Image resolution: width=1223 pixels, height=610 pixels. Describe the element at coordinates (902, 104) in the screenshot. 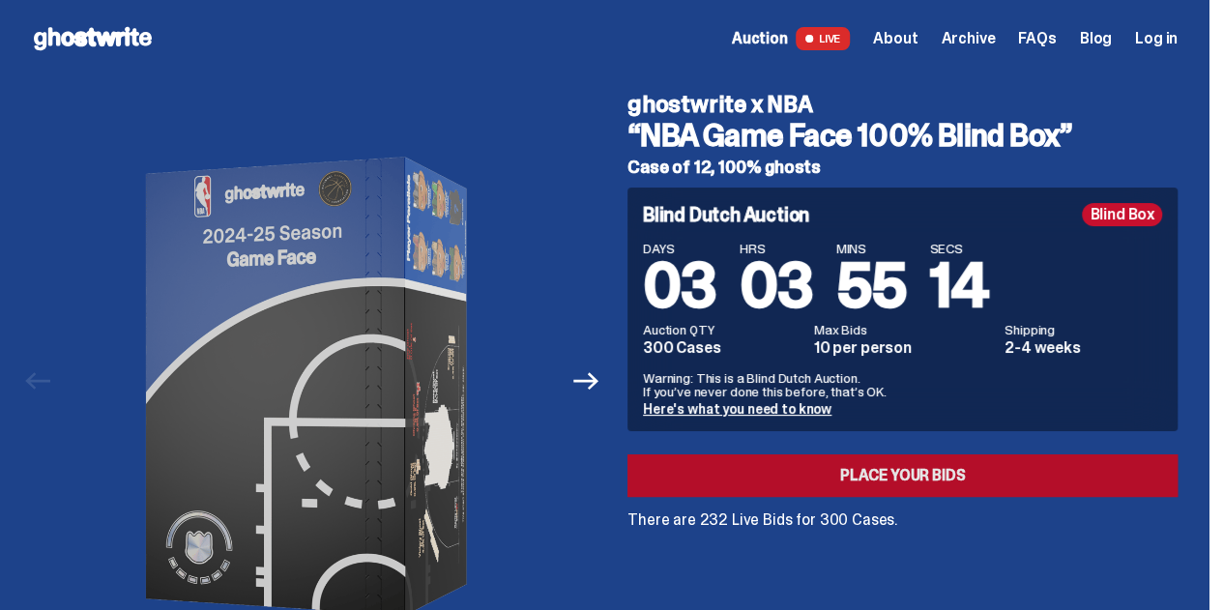

I see `h4: ghostwrite x NBA` at that location.